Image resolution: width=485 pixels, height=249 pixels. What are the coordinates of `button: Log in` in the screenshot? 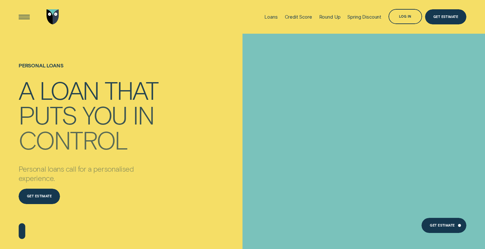 It's located at (405, 16).